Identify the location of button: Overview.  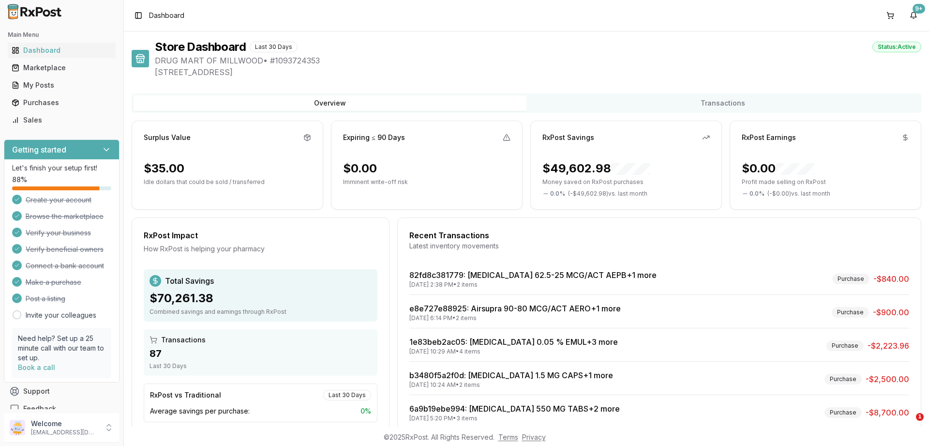
(330, 103).